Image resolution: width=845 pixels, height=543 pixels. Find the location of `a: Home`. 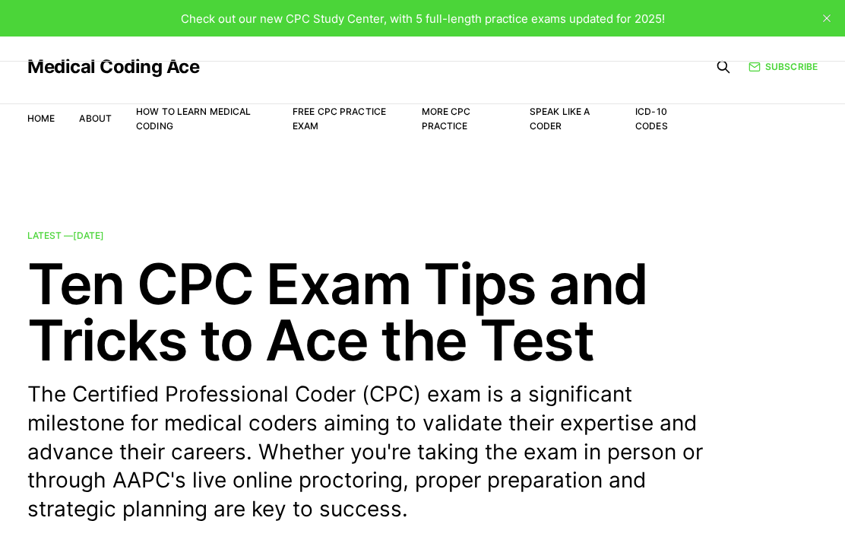

a: Home is located at coordinates (41, 118).